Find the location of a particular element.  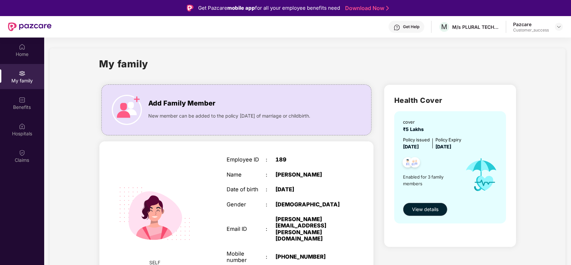

img: svg+xml;base64,PHN2ZyBpZD0iRHJvcGRvd24tMzJ4MzIiIHhtbG5zPSJodHRwOi8vd3d3LnczLm9yZy8yMDAwL3N2ZyIgd2... is located at coordinates (559, 27).